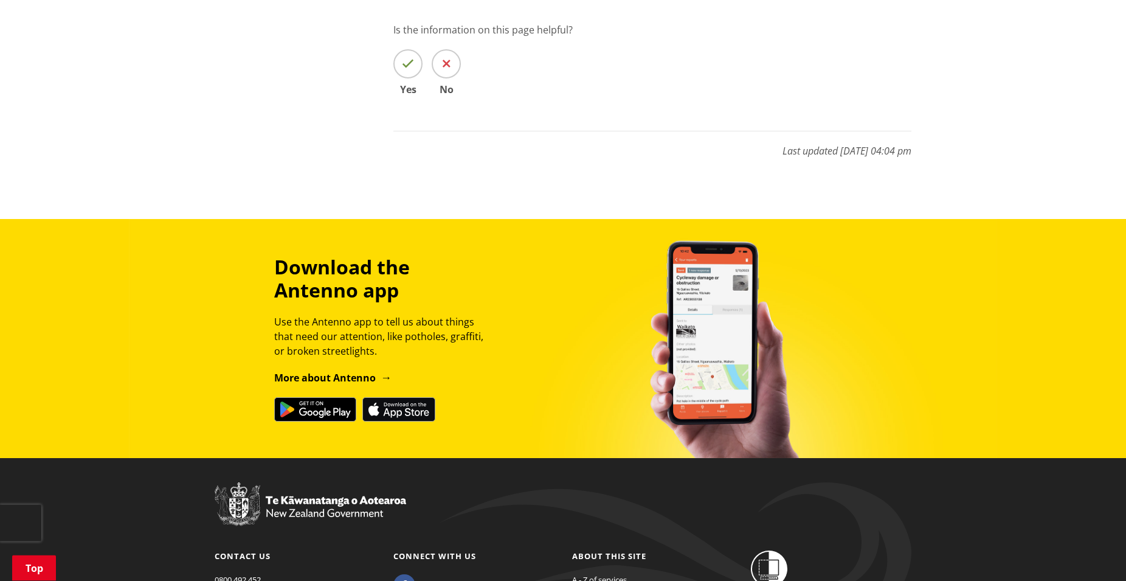 This screenshot has height=581, width=1126. What do you see at coordinates (384, 278) in the screenshot?
I see `h3: Download the Antenno app` at bounding box center [384, 278].